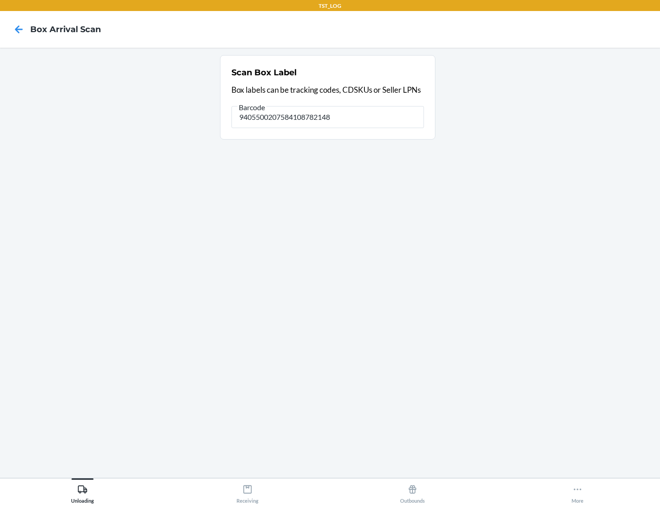  I want to click on h4: Box Arrival Scan, so click(66, 29).